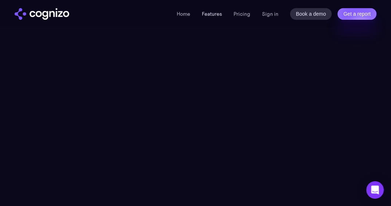 The image size is (391, 206). What do you see at coordinates (183, 14) in the screenshot?
I see `a: Home` at bounding box center [183, 14].